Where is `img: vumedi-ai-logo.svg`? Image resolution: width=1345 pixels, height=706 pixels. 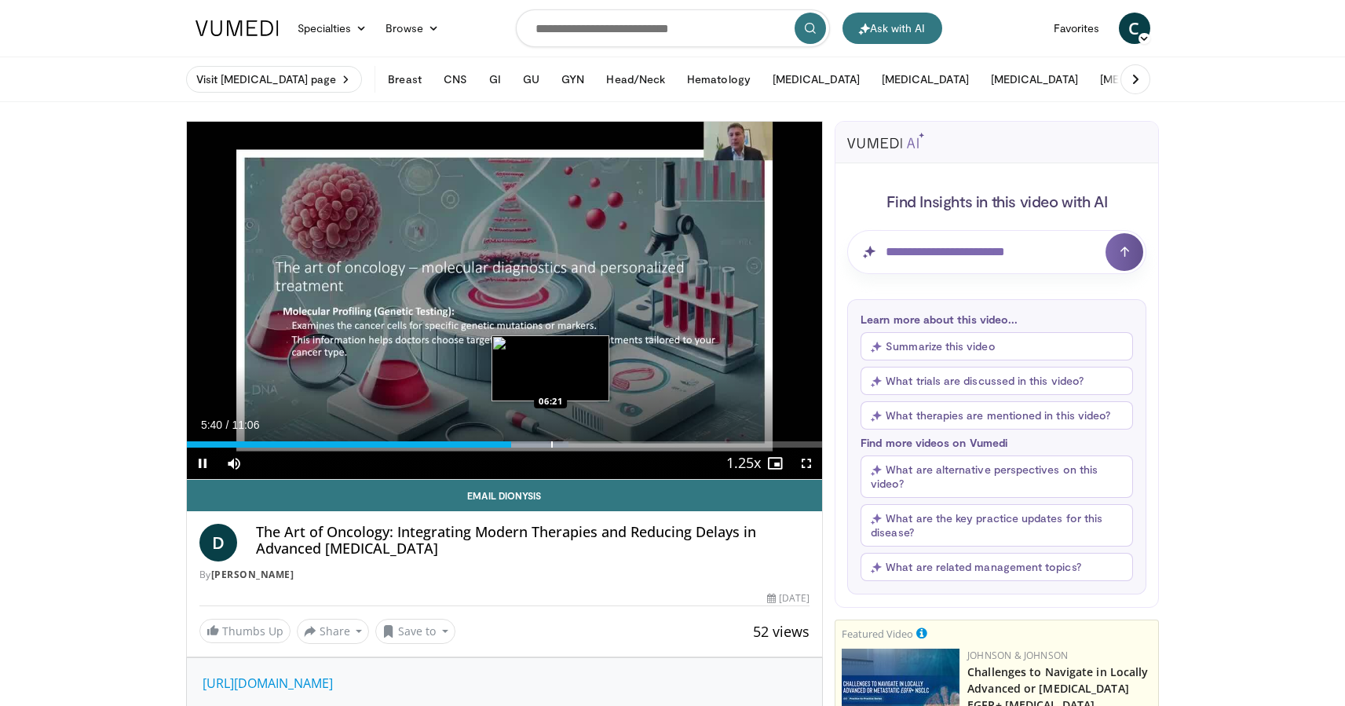
img: vumedi-ai-logo.svg is located at coordinates (885, 140).